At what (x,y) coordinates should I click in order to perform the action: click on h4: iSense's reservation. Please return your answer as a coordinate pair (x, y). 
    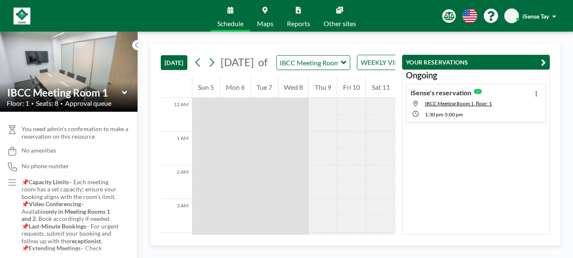
    Looking at the image, I should click on (441, 93).